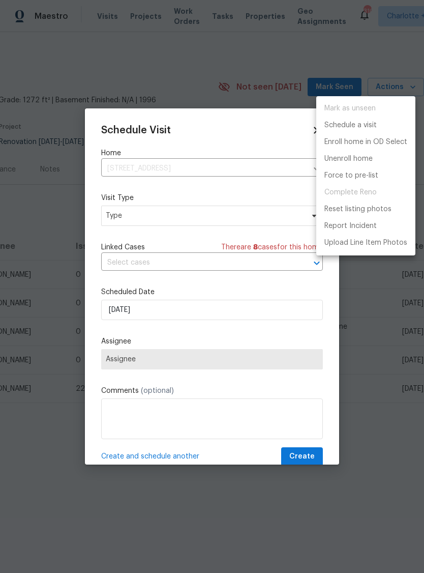  What do you see at coordinates (352, 175) in the screenshot?
I see `p: Force to pre-list` at bounding box center [352, 175].